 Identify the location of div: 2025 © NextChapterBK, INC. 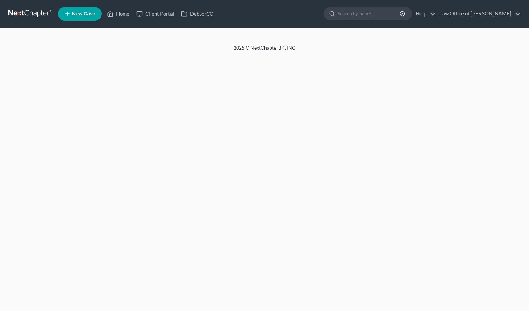
(264, 51).